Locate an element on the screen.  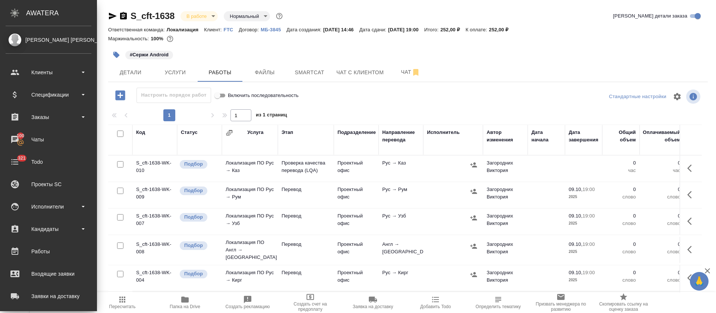
td: S_cft-1638-WK-010 is located at coordinates (155, 168).